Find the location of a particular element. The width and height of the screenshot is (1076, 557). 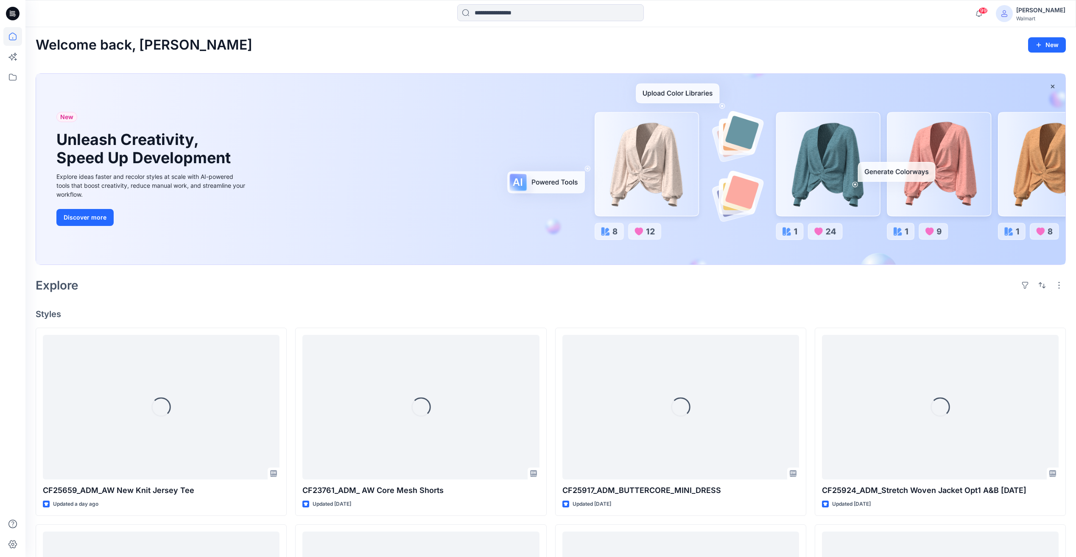

p: CF25917_ADM_BUTTERCORE_MINI_DRESS is located at coordinates (681, 491).